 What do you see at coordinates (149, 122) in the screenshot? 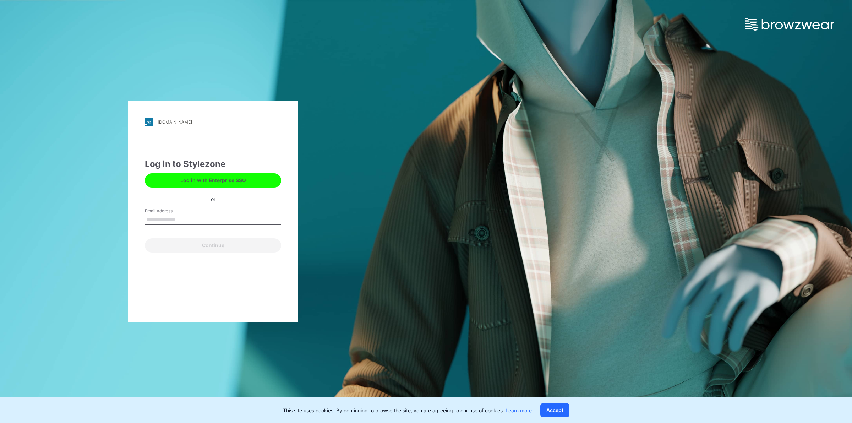
I see `img: stylezone-logo.562084cfcfab977791bfbf7441f1a819.svg` at bounding box center [149, 122].